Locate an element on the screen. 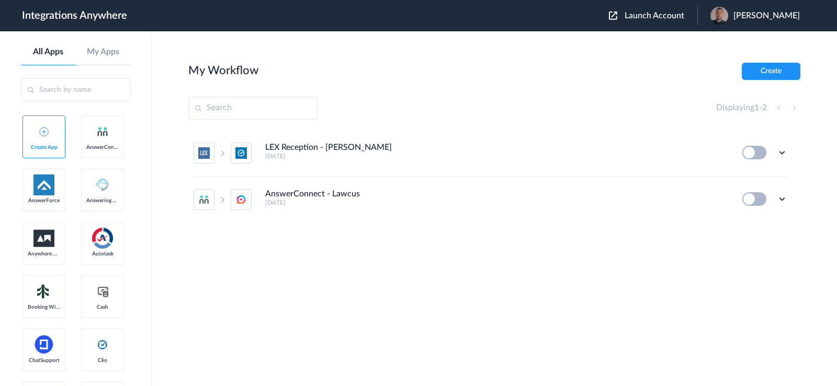 The height and width of the screenshot is (386, 837). span: Cash is located at coordinates (102, 307).